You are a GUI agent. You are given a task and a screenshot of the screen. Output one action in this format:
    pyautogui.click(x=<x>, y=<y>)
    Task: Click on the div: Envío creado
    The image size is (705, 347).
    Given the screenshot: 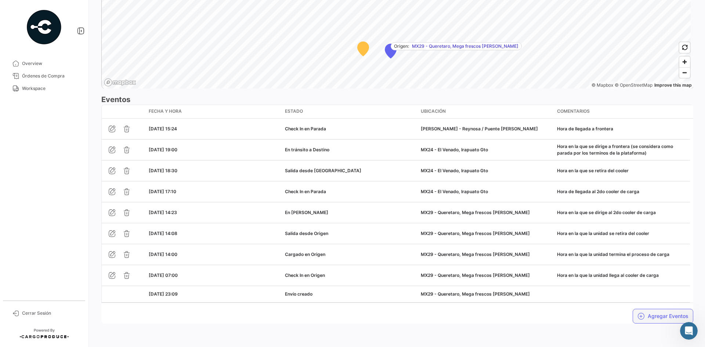 What is the action you would take?
    pyautogui.click(x=350, y=294)
    